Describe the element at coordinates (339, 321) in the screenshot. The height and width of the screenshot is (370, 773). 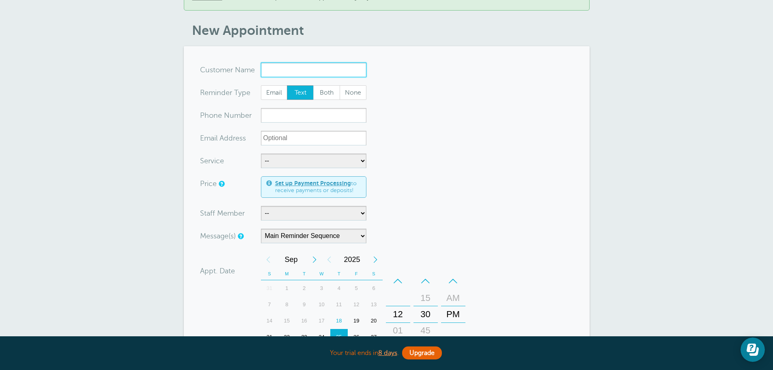
I see `div: Today, Thursday, September 18` at that location.